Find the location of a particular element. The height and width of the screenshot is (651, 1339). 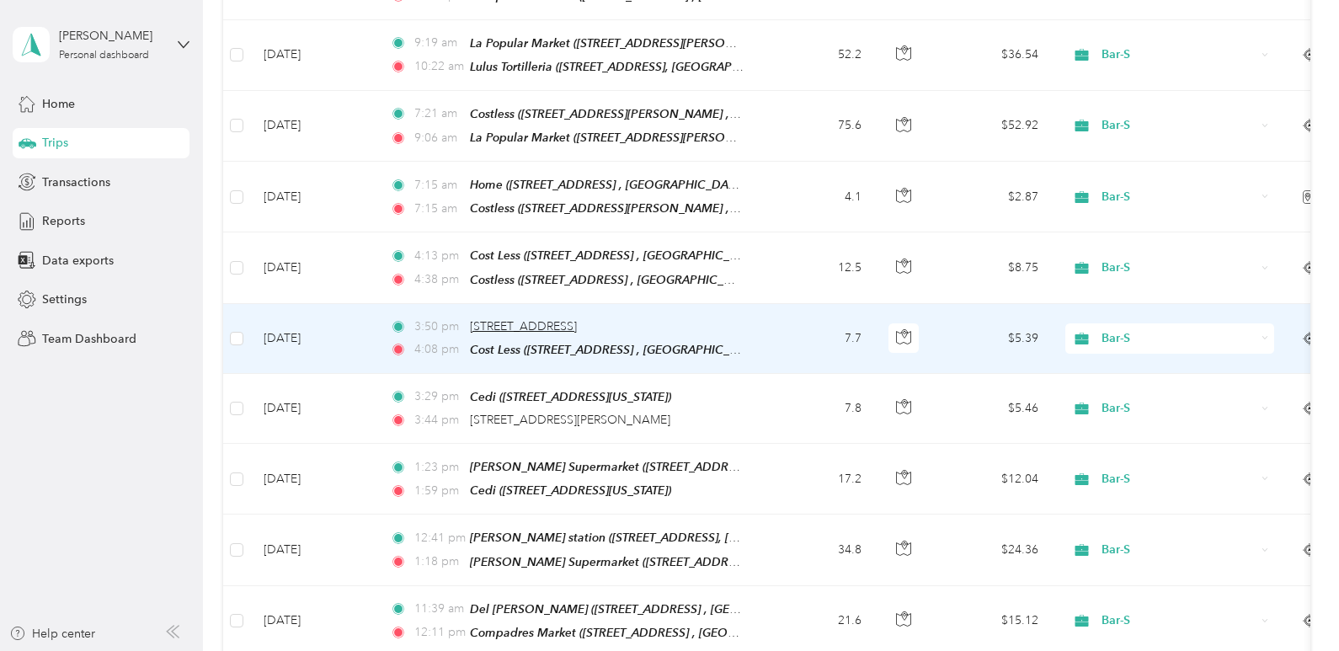

td: $36.54 is located at coordinates (993, 56).